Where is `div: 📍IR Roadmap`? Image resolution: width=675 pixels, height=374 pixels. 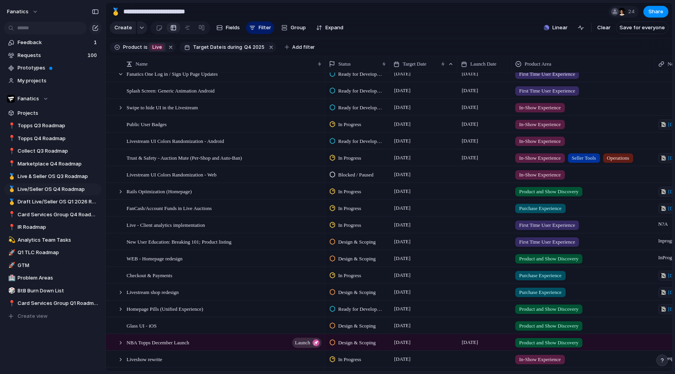 div: 📍IR Roadmap is located at coordinates (53, 227).